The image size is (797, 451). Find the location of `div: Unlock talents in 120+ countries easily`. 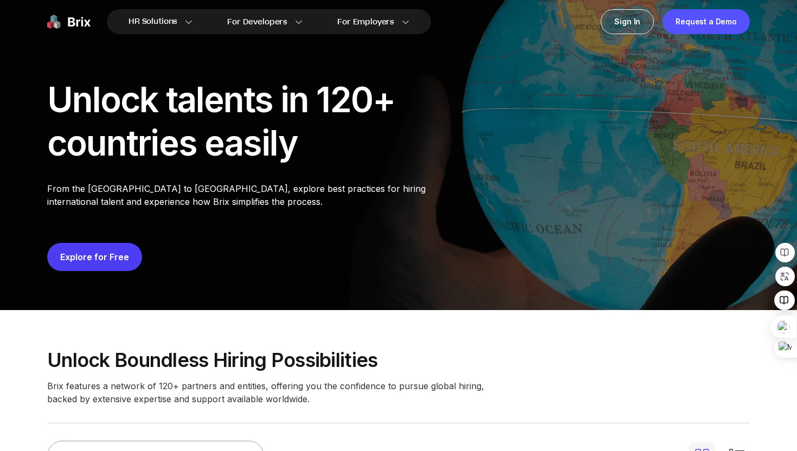

div: Unlock talents in 120+ countries easily is located at coordinates (256, 121).